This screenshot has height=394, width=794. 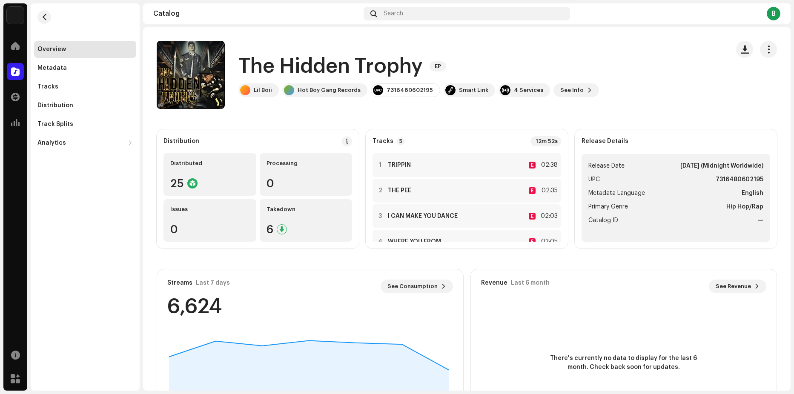 What do you see at coordinates (263, 90) in the screenshot?
I see `div: Lil Boii` at bounding box center [263, 90].